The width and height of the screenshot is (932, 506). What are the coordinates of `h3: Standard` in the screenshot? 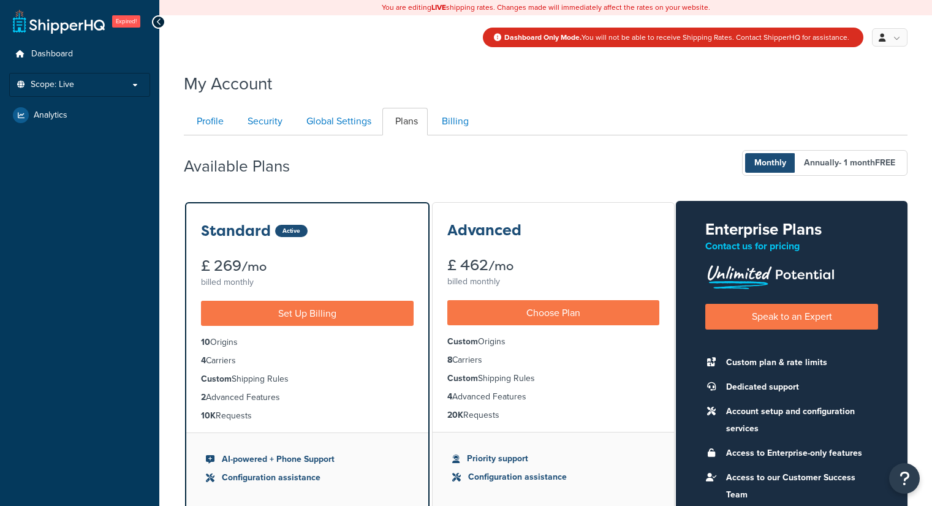 It's located at (236, 231).